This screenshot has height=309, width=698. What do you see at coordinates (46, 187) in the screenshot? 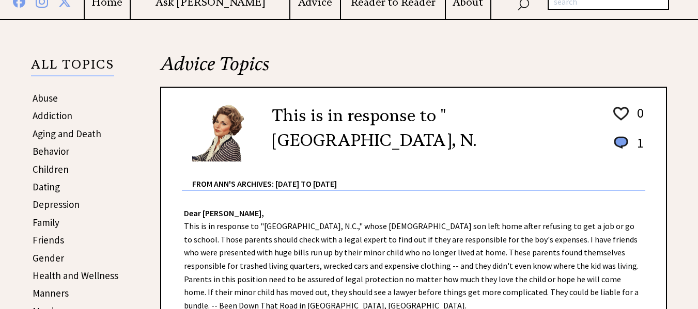
I see `a: Dating` at bounding box center [46, 187].